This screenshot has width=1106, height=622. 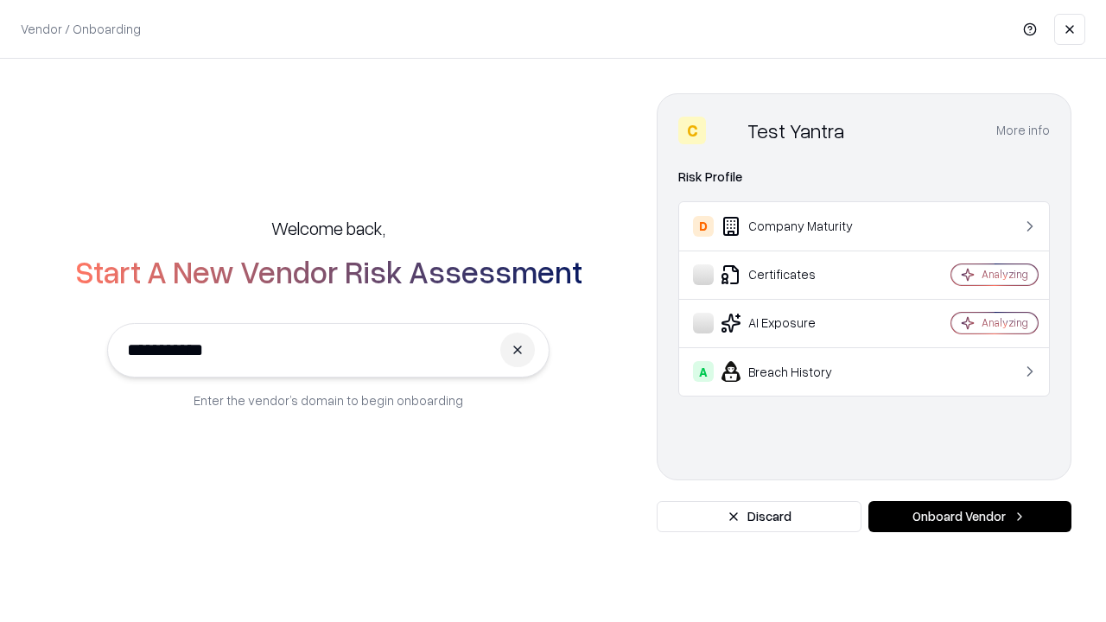 I want to click on div: Breach History, so click(x=796, y=372).